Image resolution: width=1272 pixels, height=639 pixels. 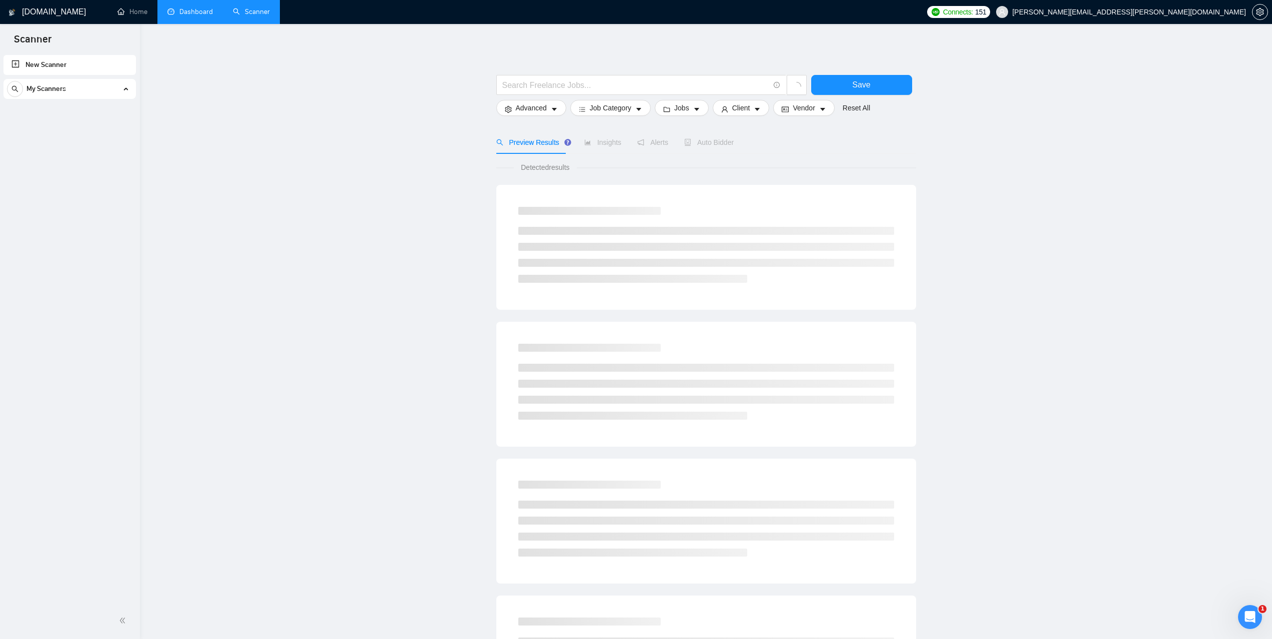 What do you see at coordinates (785, 109) in the screenshot?
I see `span: idcard` at bounding box center [785, 109].